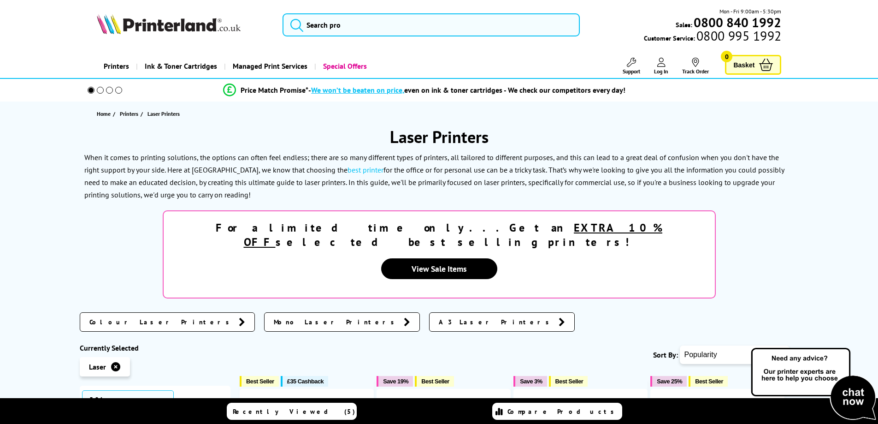 The height and width of the screenshot is (424, 878). What do you see at coordinates (467, 90) in the screenshot?
I see `div: - even on ink & toner cartridges - We check our competitors every day!` at bounding box center [467, 90].